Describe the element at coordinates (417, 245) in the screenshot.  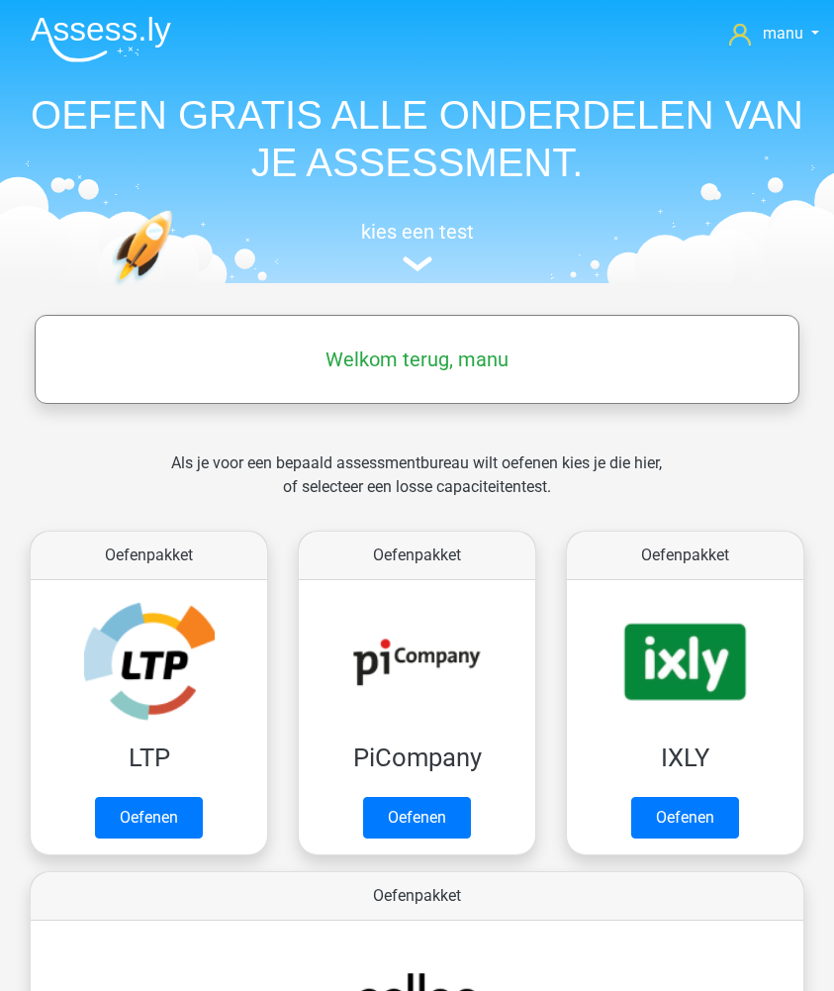
I see `a: kies een test` at that location.